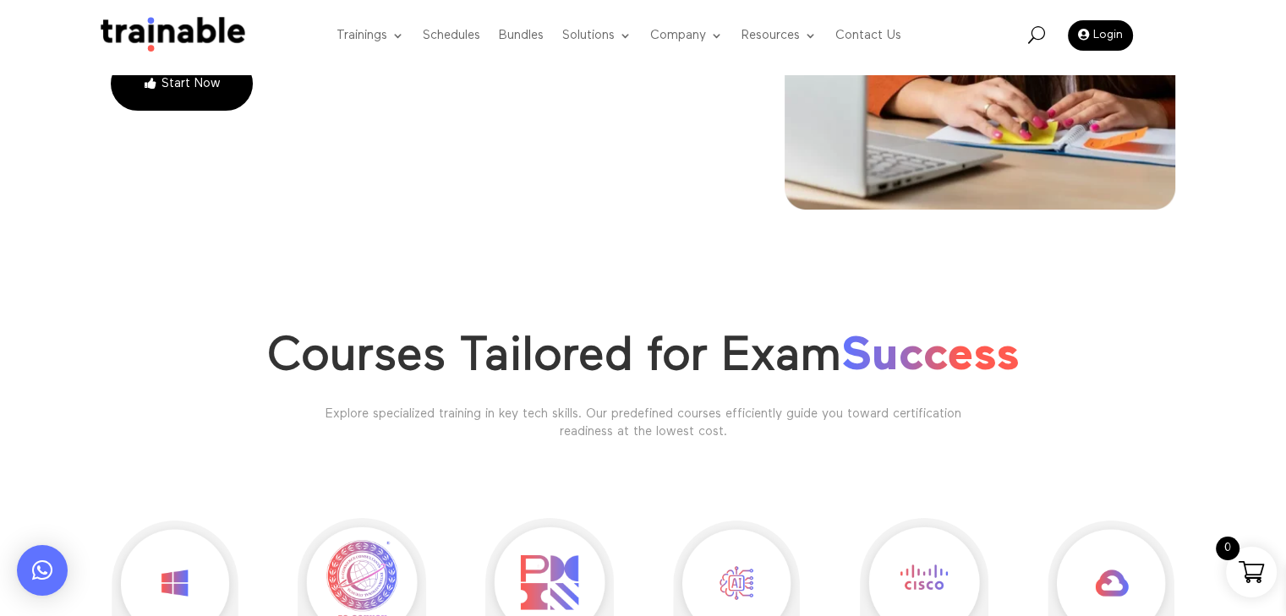 This screenshot has width=1286, height=616. Describe the element at coordinates (1036, 35) in the screenshot. I see `span: U` at that location.